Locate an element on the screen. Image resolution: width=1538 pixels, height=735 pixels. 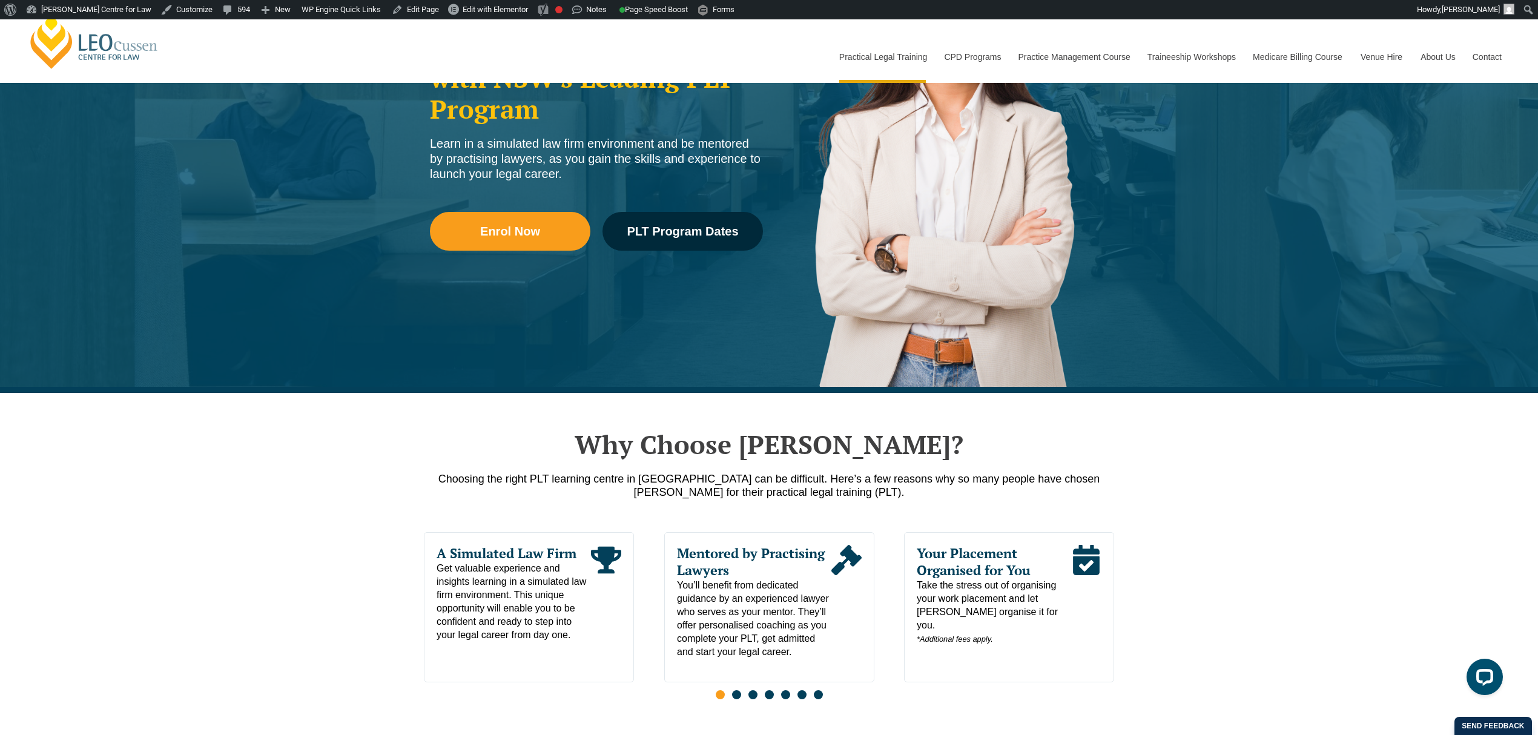
span: Go to slide 5 is located at coordinates (786, 695).